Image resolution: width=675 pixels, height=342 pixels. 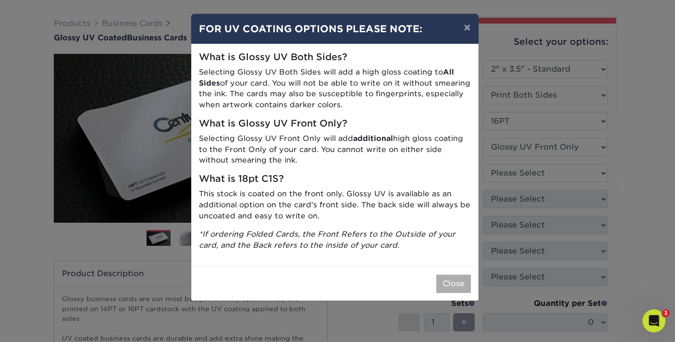 I want to click on p: Selecting Glossy UV Front Only will add high gloss coating to the Front Only of your card. You ca..., so click(x=335, y=149).